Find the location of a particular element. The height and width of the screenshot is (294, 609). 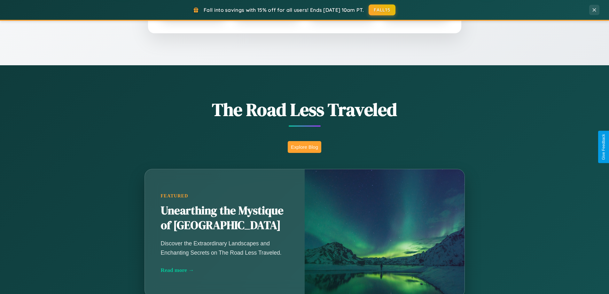

button: Explore Blog is located at coordinates (304, 147).